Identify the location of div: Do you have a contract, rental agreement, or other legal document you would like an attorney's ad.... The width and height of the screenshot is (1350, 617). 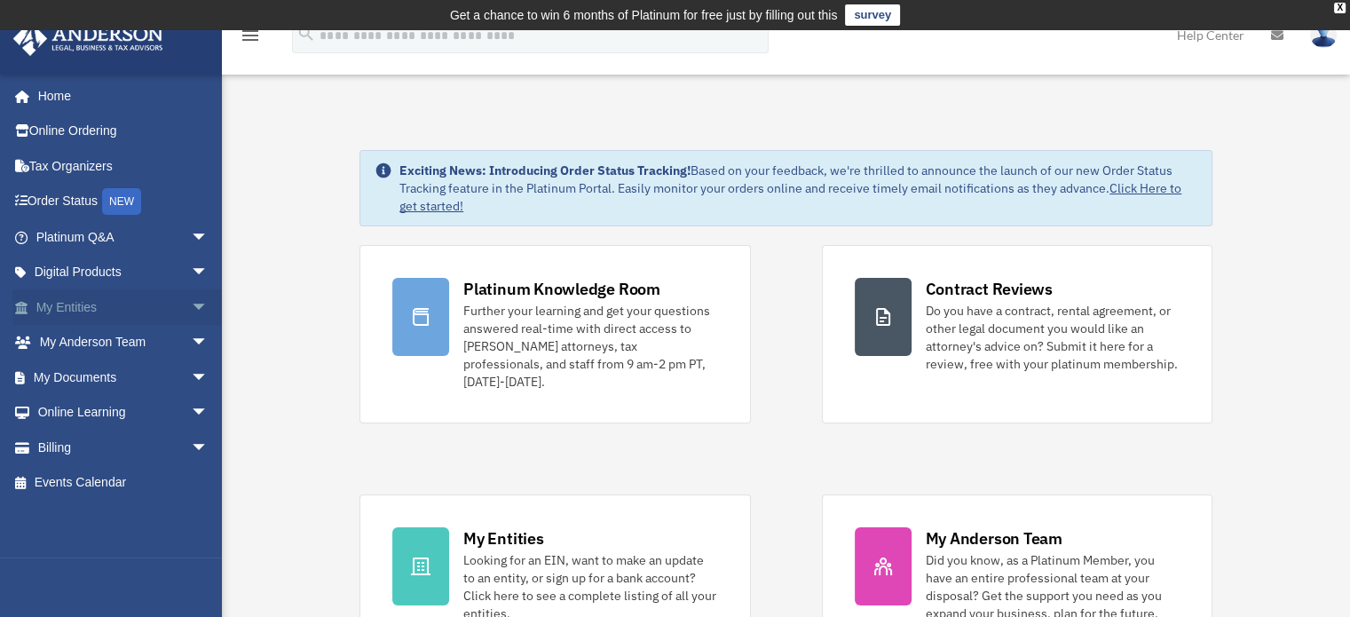
(1053, 337).